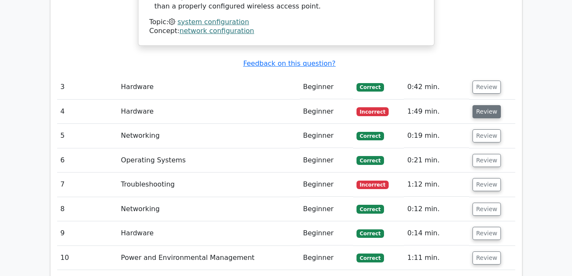 The height and width of the screenshot is (276, 572). What do you see at coordinates (213, 22) in the screenshot?
I see `a: system configuration` at bounding box center [213, 22].